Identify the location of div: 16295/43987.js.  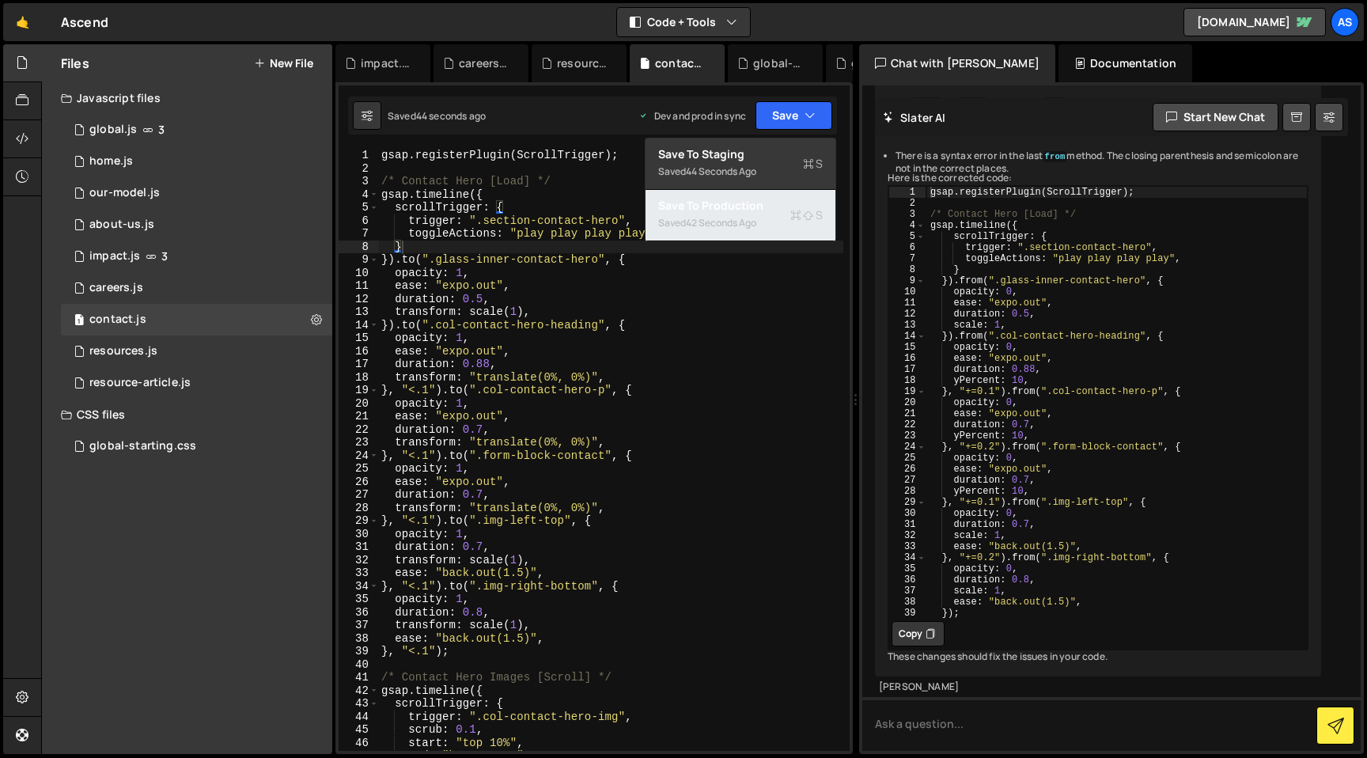
(196, 161).